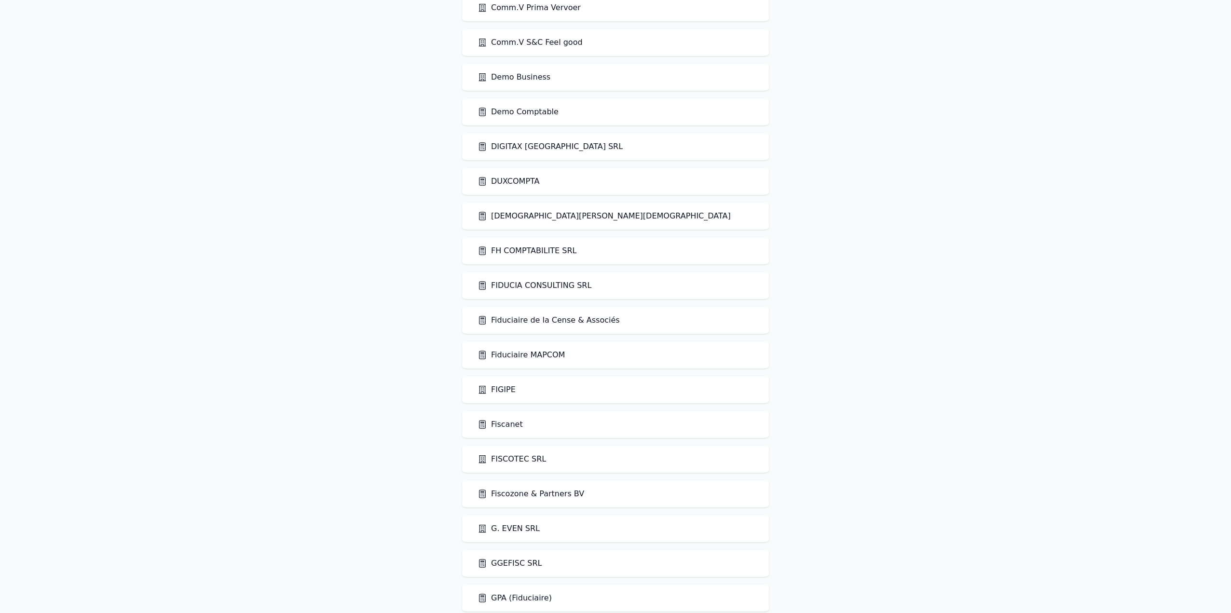 This screenshot has height=613, width=1231. I want to click on a: Demo Business, so click(514, 77).